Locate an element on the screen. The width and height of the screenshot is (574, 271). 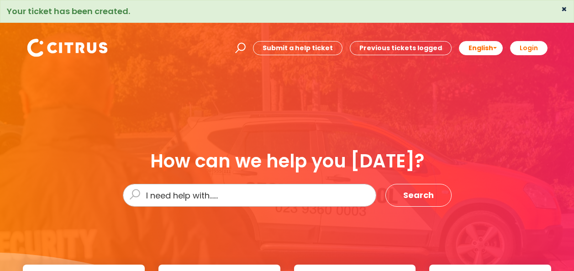
a: Submit a help ticket is located at coordinates (298, 48).